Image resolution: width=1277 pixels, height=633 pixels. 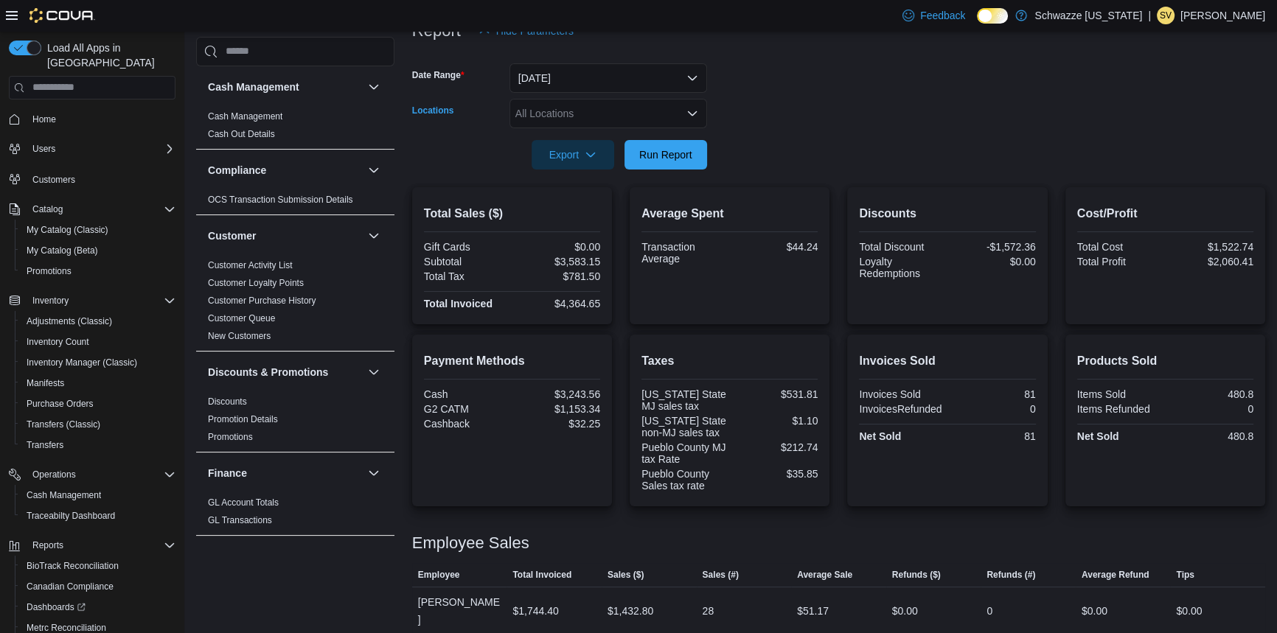 I want to click on a: Canadian Compliance, so click(x=70, y=587).